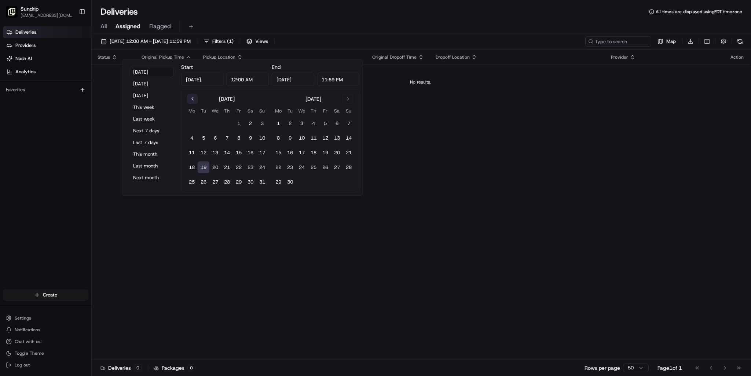 Image resolution: width=751 pixels, height=376 pixels. What do you see at coordinates (12, 12) in the screenshot?
I see `img: Sundrip` at bounding box center [12, 12].